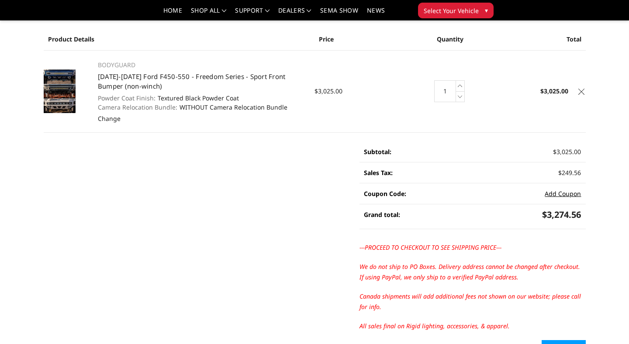 This screenshot has height=344, width=629. What do you see at coordinates (450, 39) in the screenshot?
I see `th: Quantity` at bounding box center [450, 39].